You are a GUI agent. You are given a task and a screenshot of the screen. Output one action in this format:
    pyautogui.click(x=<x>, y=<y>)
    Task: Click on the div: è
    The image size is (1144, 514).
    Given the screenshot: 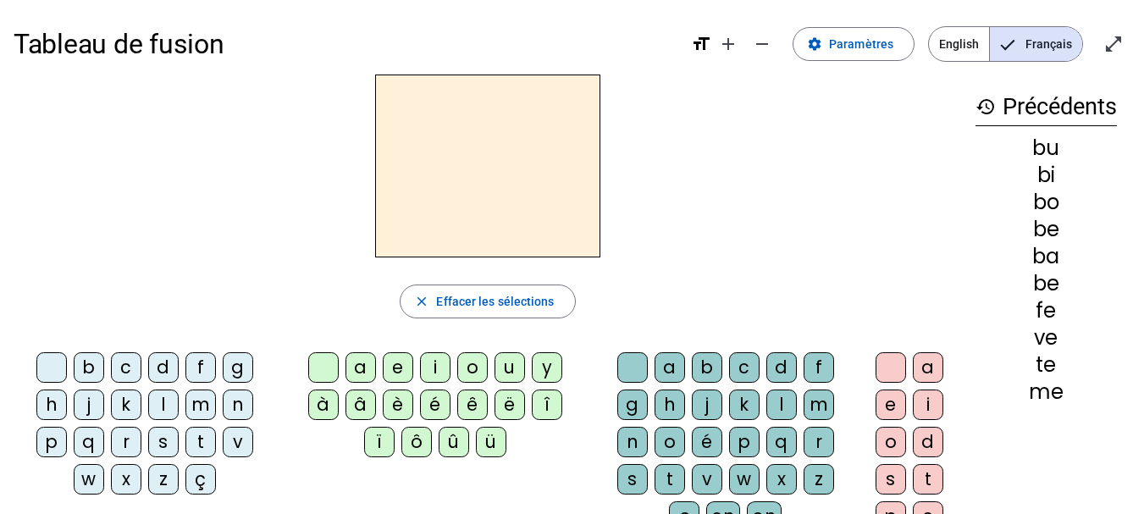 What is the action you would take?
    pyautogui.click(x=398, y=405)
    